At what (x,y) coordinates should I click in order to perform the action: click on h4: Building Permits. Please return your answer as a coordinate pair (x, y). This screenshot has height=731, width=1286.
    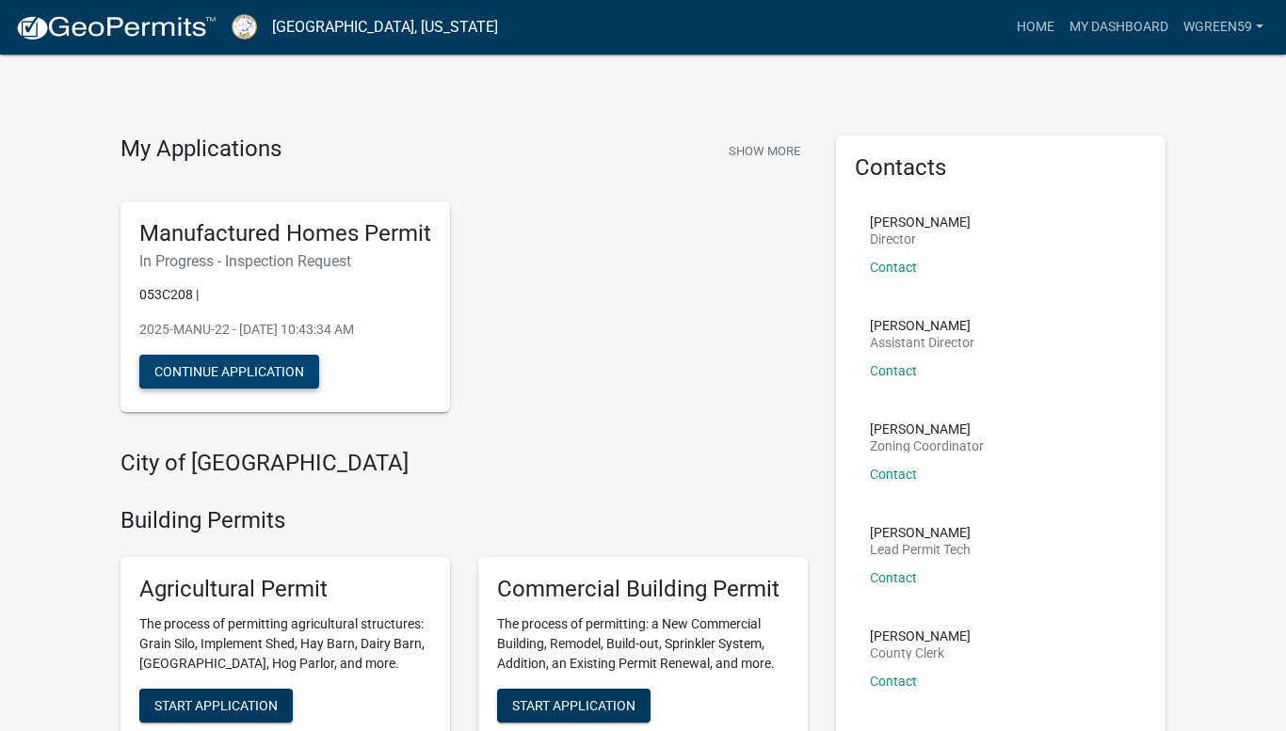
    Looking at the image, I should click on (464, 520).